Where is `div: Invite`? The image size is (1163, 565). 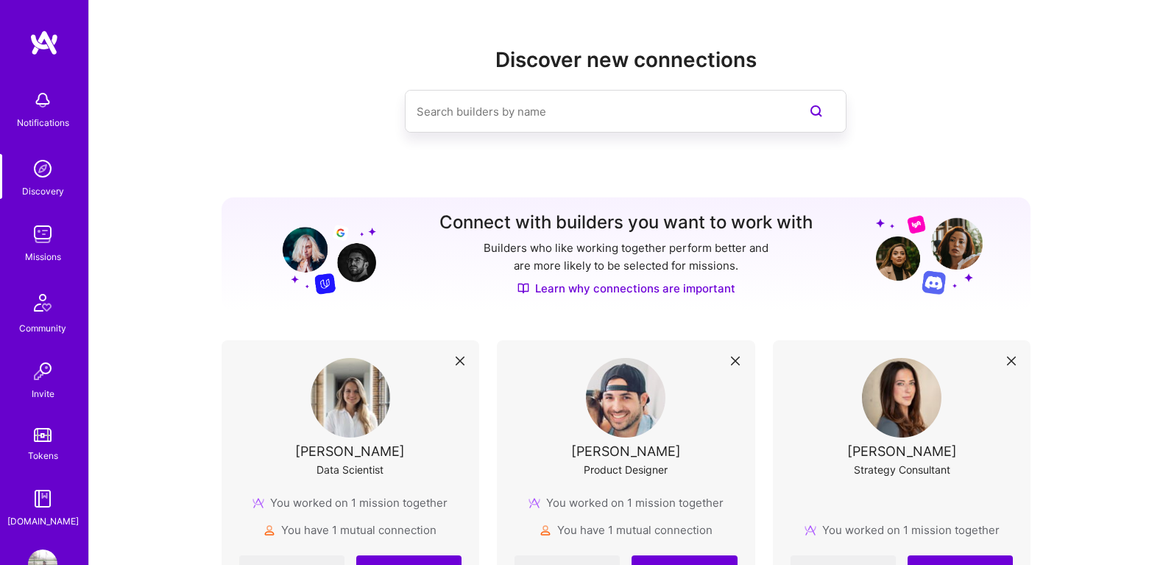 div: Invite is located at coordinates (43, 393).